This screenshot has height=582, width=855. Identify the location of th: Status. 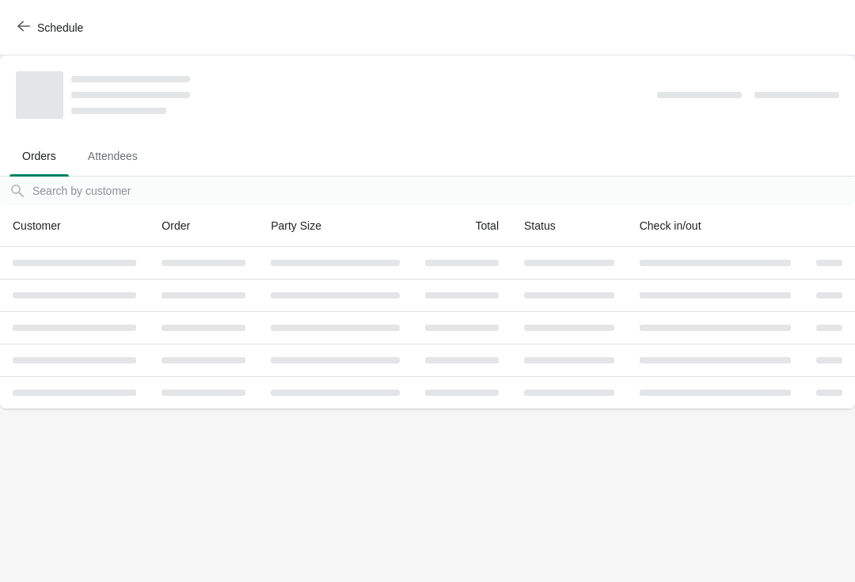
(569, 226).